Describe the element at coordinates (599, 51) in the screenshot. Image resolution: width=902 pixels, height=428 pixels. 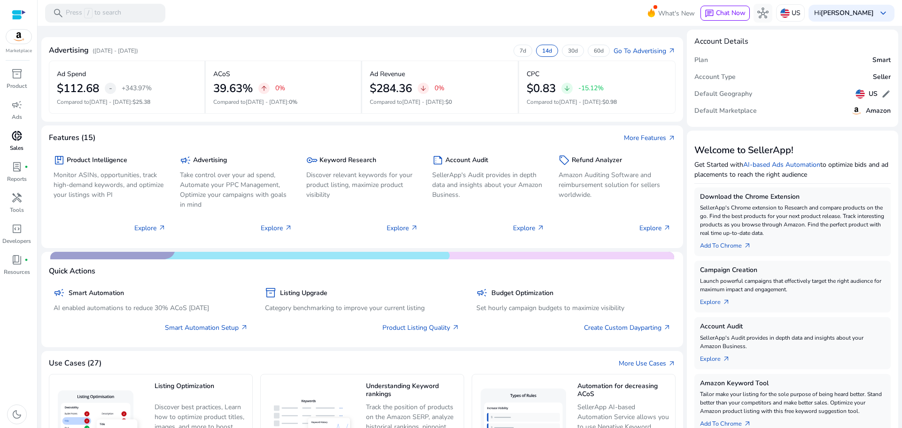
I see `p: 60d` at that location.